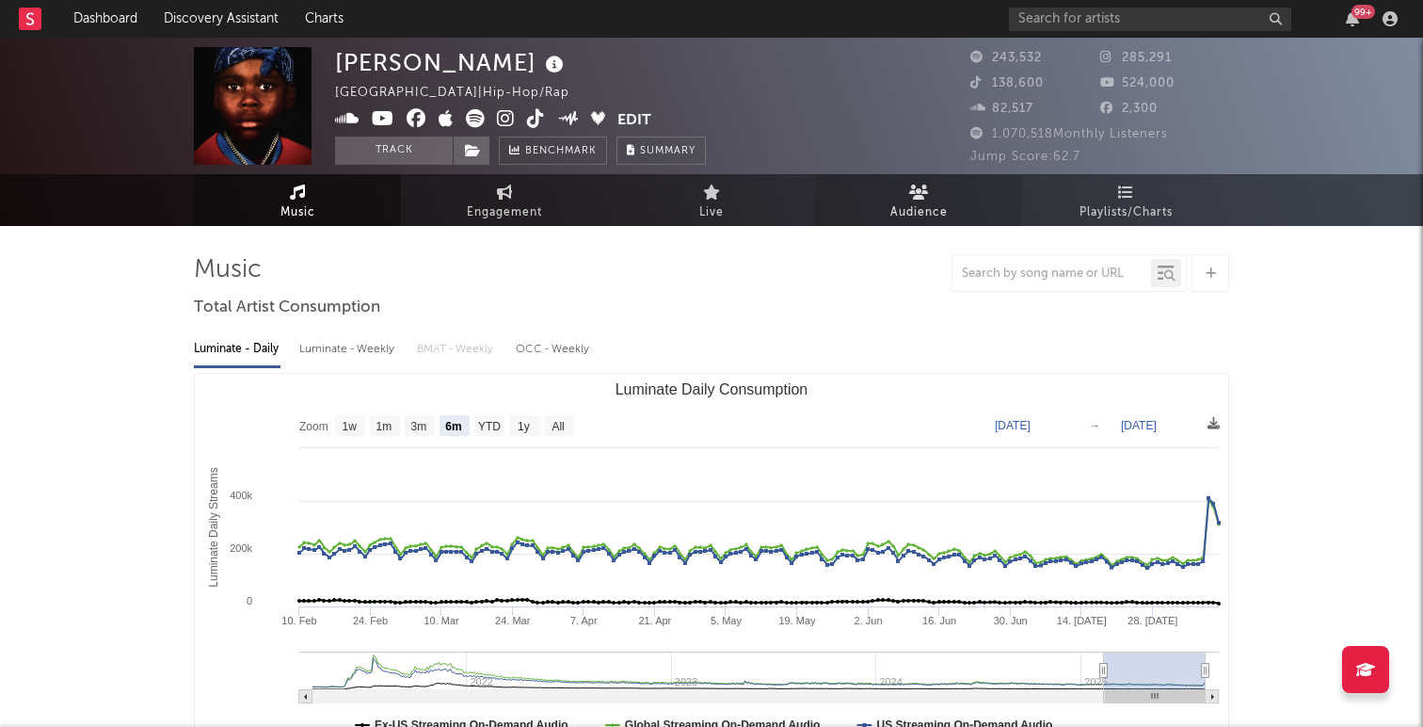 This screenshot has height=727, width=1423. What do you see at coordinates (313, 426) in the screenshot?
I see `text: Zoom` at bounding box center [313, 426].